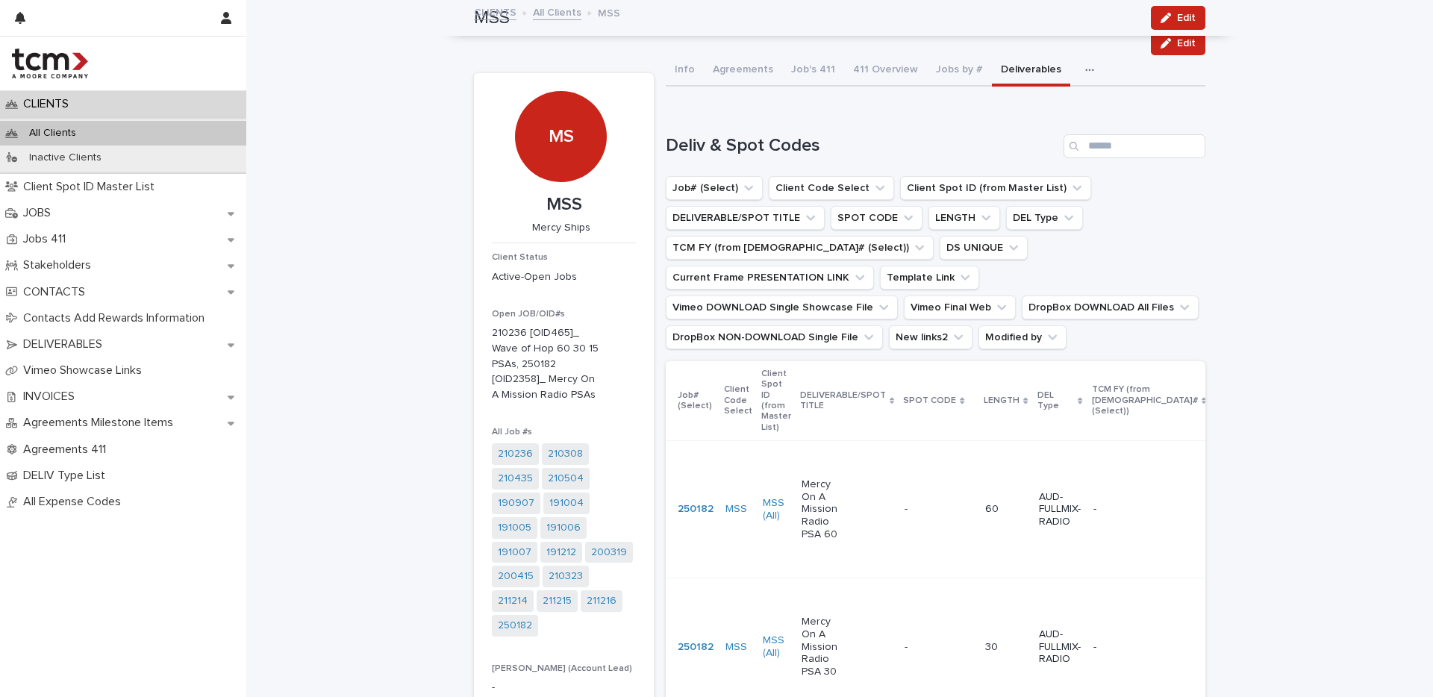 This screenshot has height=697, width=1433. What do you see at coordinates (67, 449) in the screenshot?
I see `p: Agreements 411` at bounding box center [67, 449].